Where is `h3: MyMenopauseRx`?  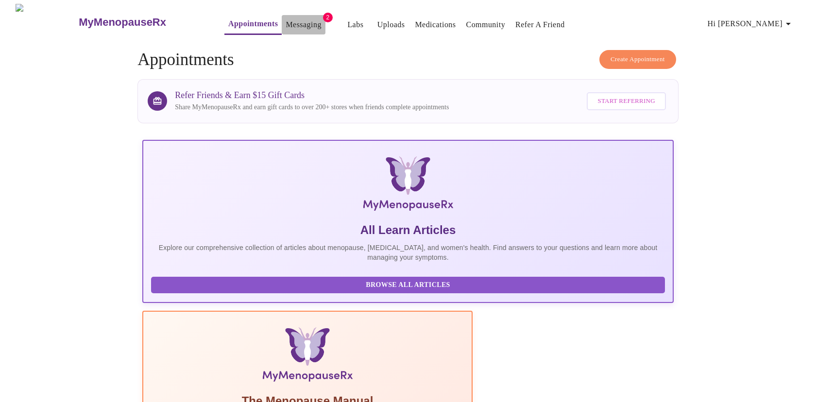 h3: MyMenopauseRx is located at coordinates (122, 22).